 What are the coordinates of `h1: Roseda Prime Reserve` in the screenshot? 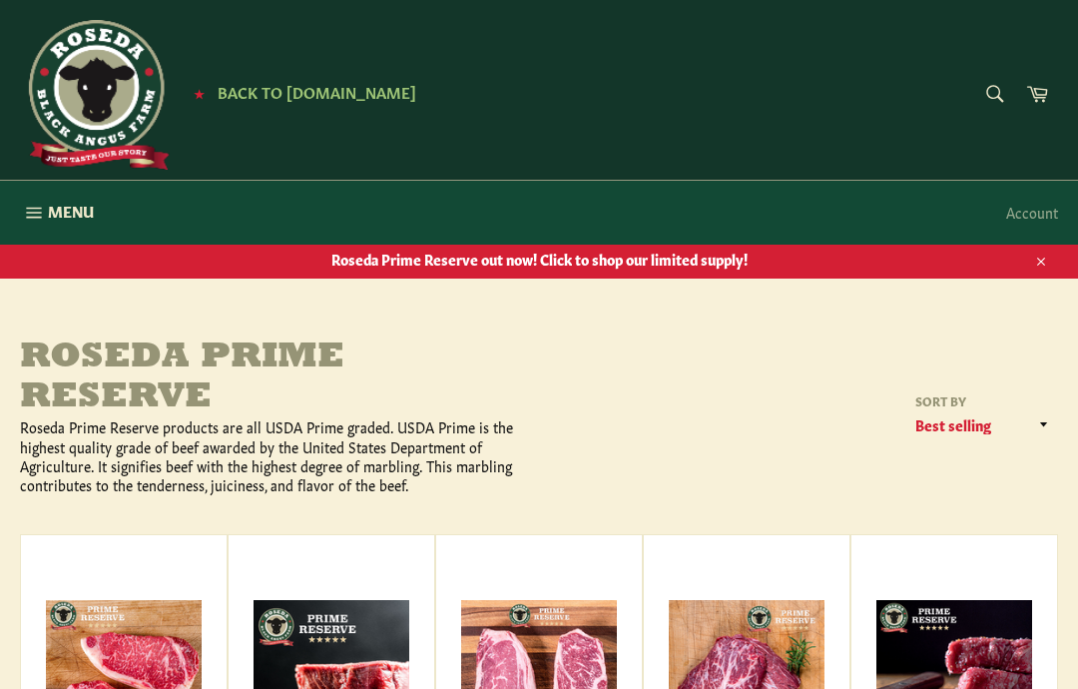 It's located at (279, 377).